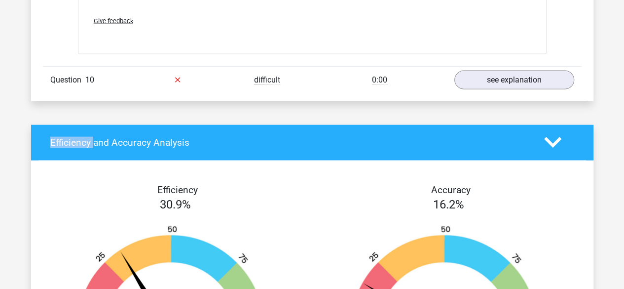 The height and width of the screenshot is (289, 624). Describe the element at coordinates (379, 80) in the screenshot. I see `span: 0:00` at that location.